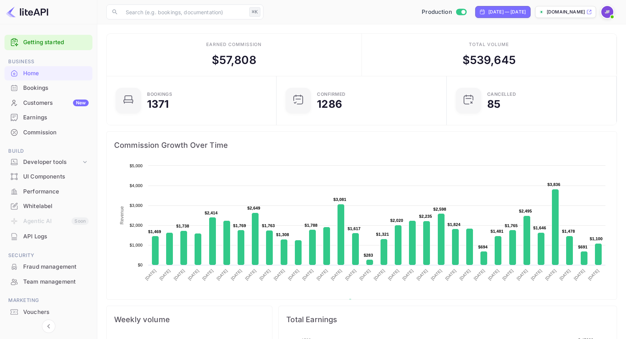 The height and width of the screenshot is (339, 626). I want to click on text: $2,649, so click(254, 208).